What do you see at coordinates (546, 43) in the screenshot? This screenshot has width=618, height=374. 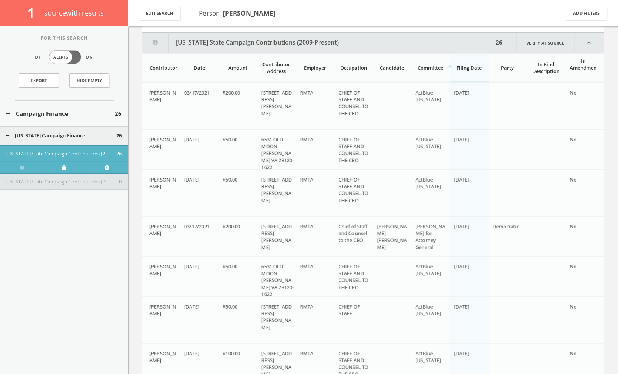 I see `a: Verify at source` at bounding box center [546, 43].